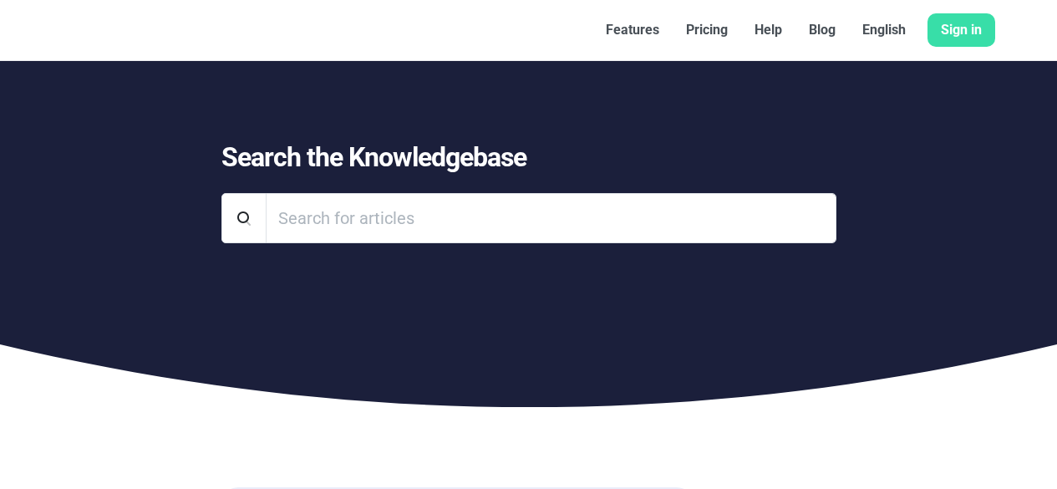  What do you see at coordinates (633, 29) in the screenshot?
I see `font: Features` at bounding box center [633, 29].